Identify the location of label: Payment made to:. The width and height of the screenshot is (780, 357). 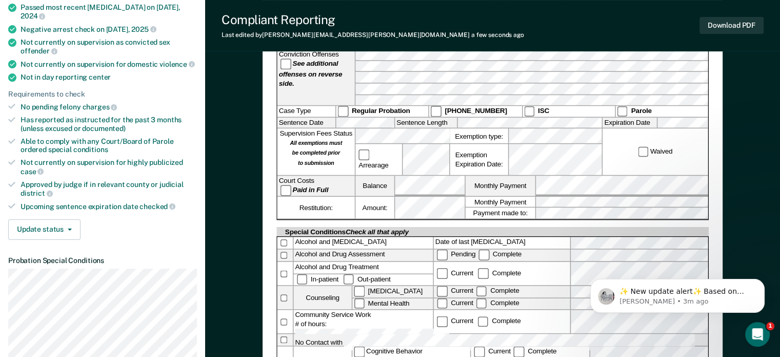
(501, 213).